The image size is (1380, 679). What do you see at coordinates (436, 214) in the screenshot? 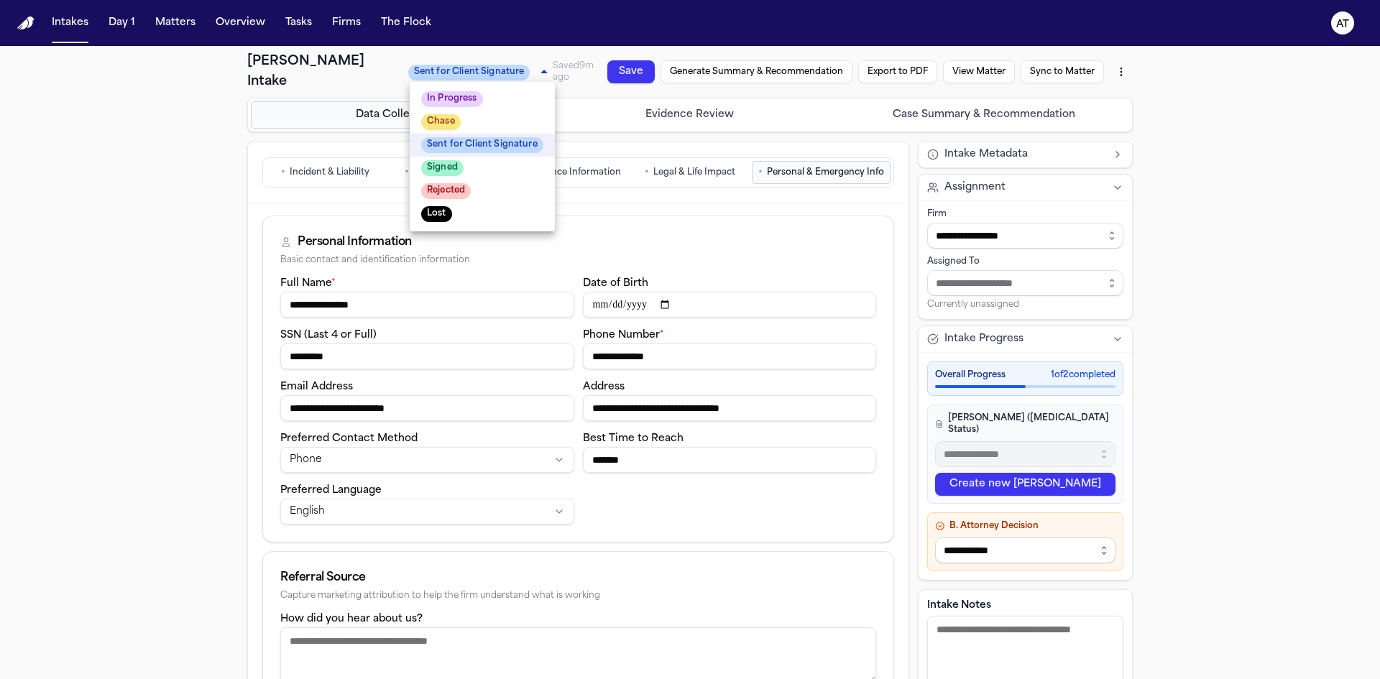
I see `span: Lost` at bounding box center [436, 214].